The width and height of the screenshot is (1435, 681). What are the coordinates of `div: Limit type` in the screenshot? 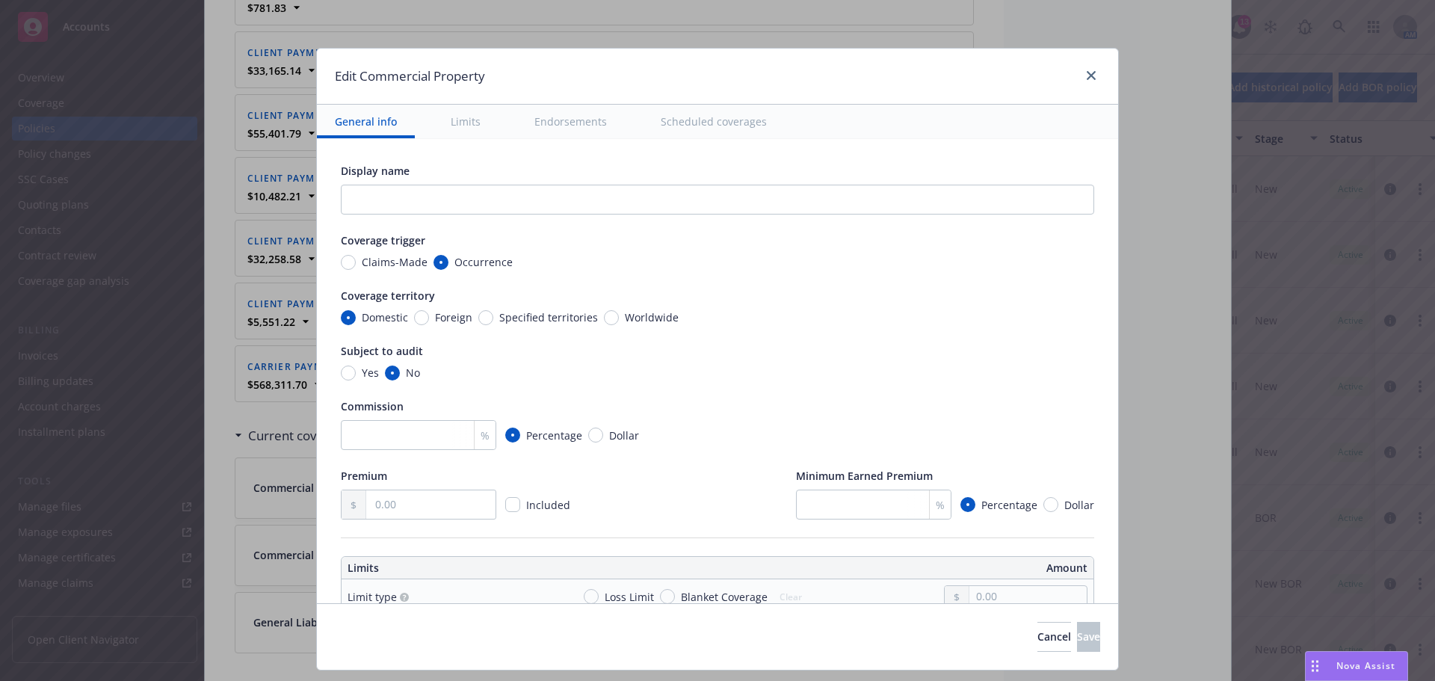 It's located at (372, 596).